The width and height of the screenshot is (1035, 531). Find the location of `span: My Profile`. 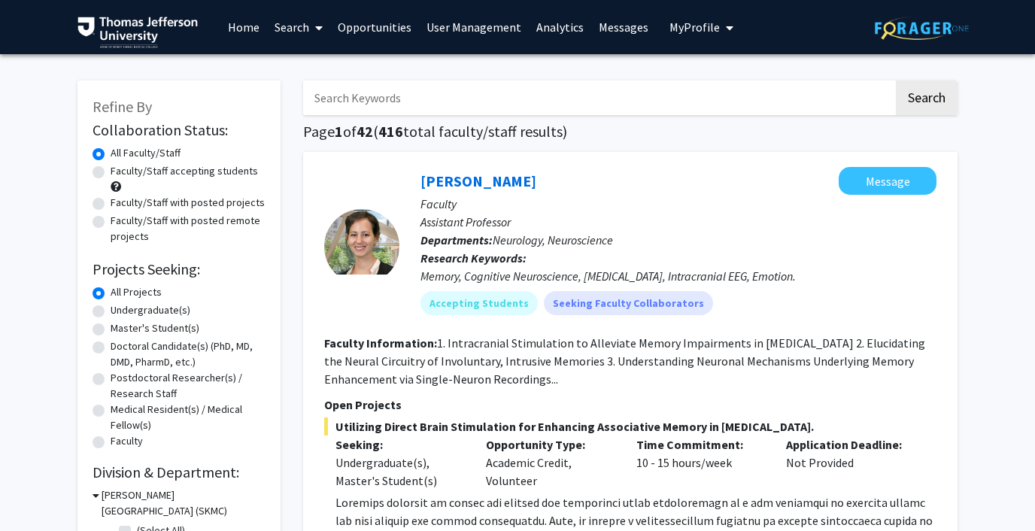

span: My Profile is located at coordinates (694, 27).